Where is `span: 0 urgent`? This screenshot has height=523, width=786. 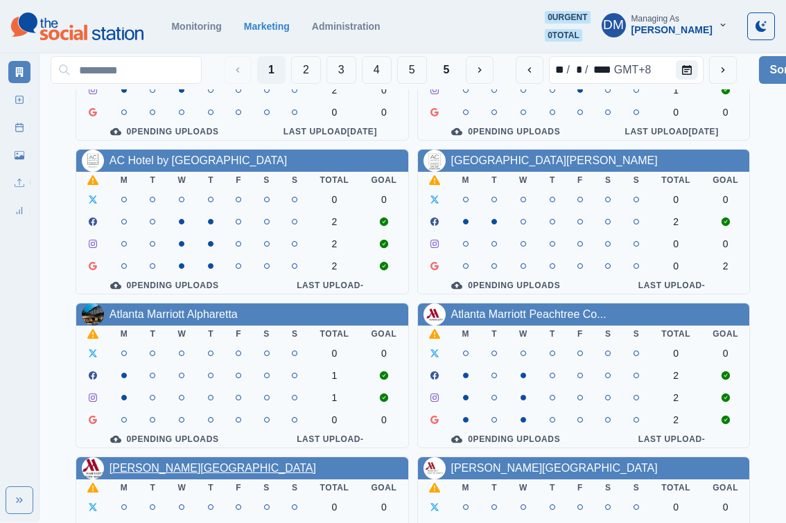 span: 0 urgent is located at coordinates (567, 17).